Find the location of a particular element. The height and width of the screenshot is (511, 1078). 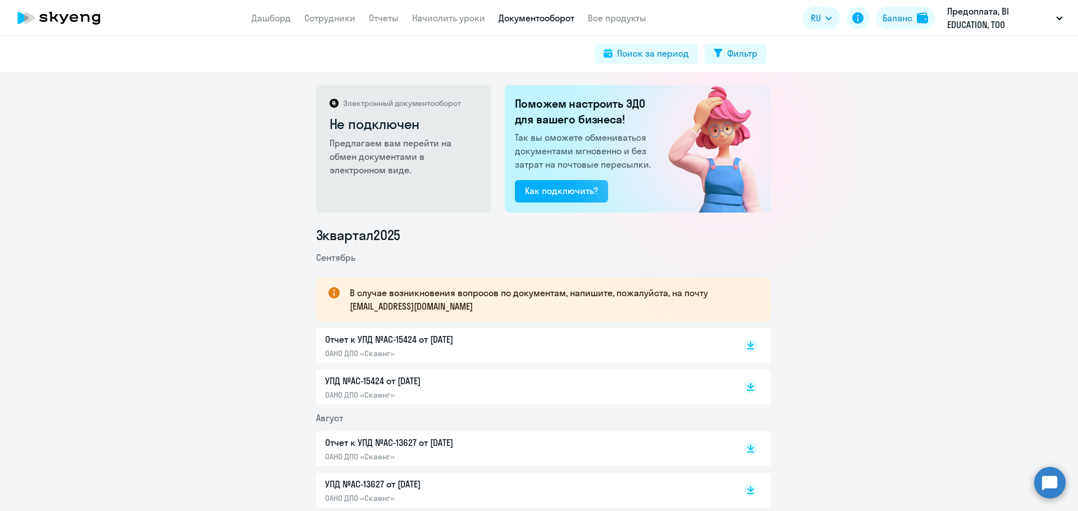

button: RU is located at coordinates (821, 18).